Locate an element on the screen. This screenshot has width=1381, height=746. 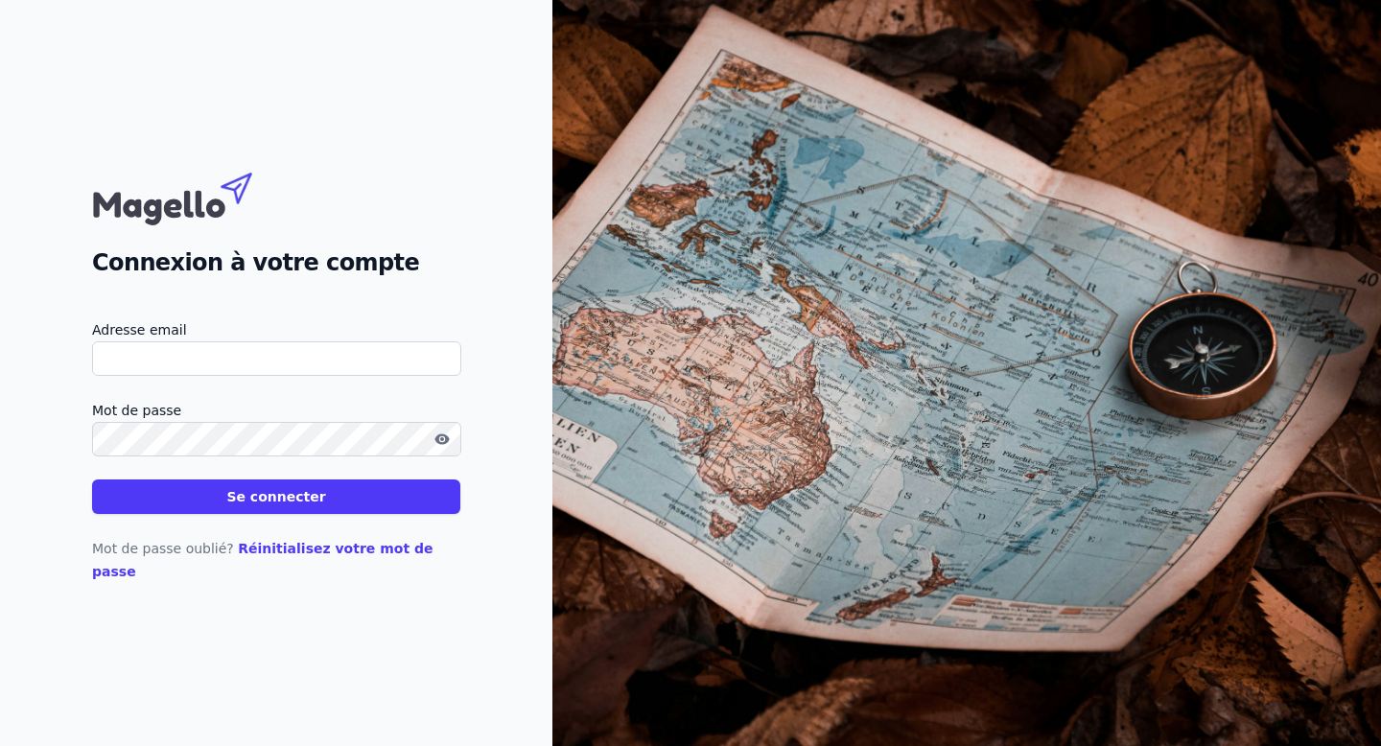
img: Magello is located at coordinates (193, 197).